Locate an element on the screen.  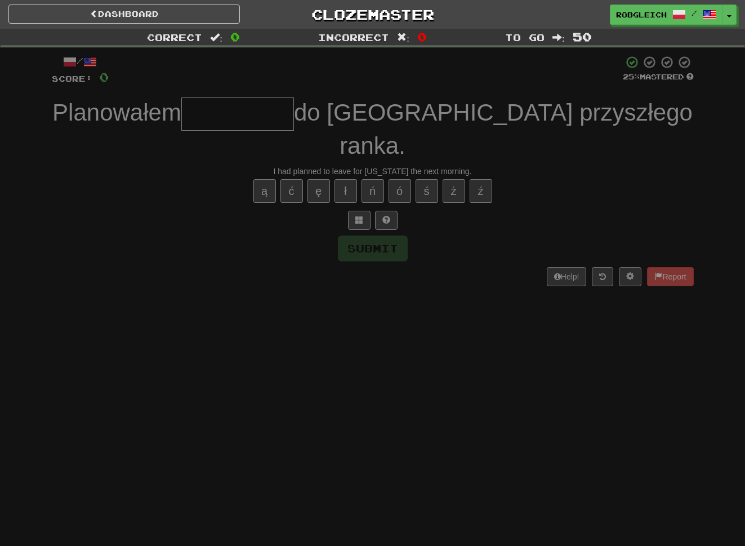
span: To go is located at coordinates (525, 37).